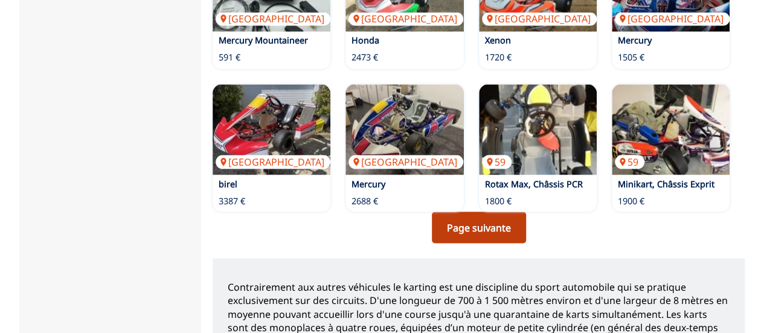  Describe the element at coordinates (534, 183) in the screenshot. I see `a: Rotax Max, Châssis PCR` at that location.